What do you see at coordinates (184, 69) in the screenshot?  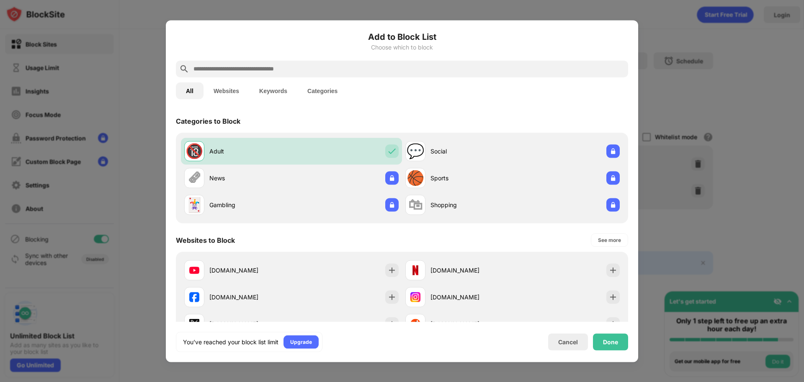 I see `img: search.svg` at bounding box center [184, 69].